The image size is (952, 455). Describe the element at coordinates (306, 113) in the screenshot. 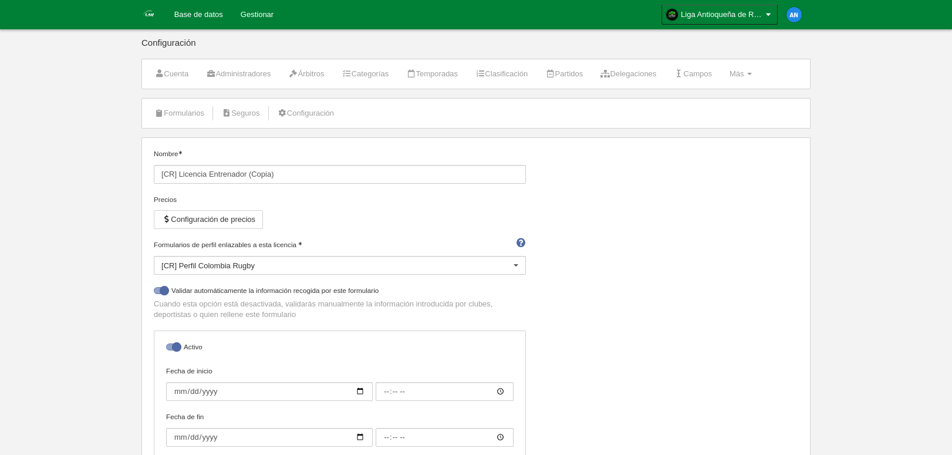

I see `a: Configuración` at that location.